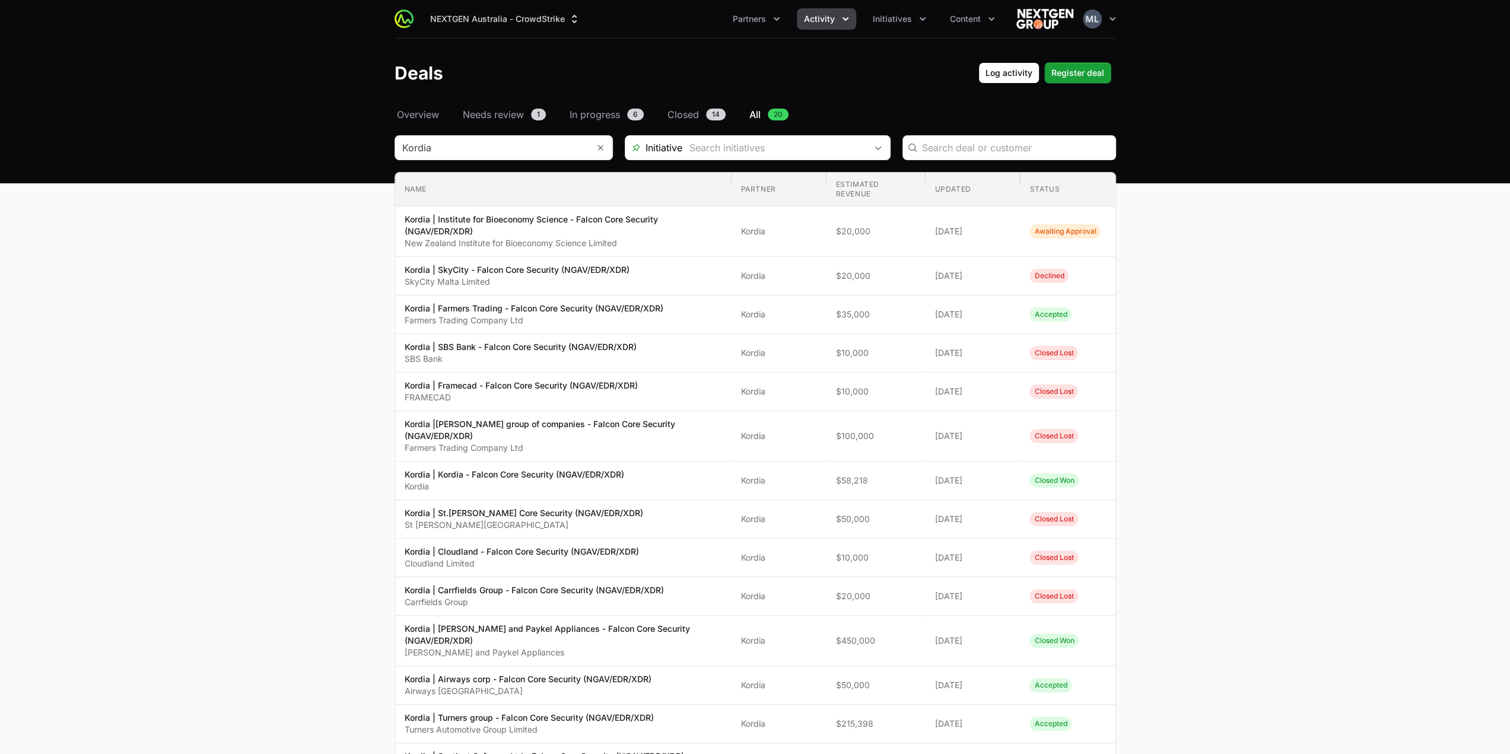  I want to click on button: Register deal, so click(1077, 73).